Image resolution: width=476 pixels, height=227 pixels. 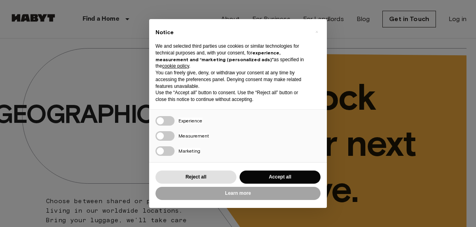 I want to click on button: Learn more, so click(x=238, y=193).